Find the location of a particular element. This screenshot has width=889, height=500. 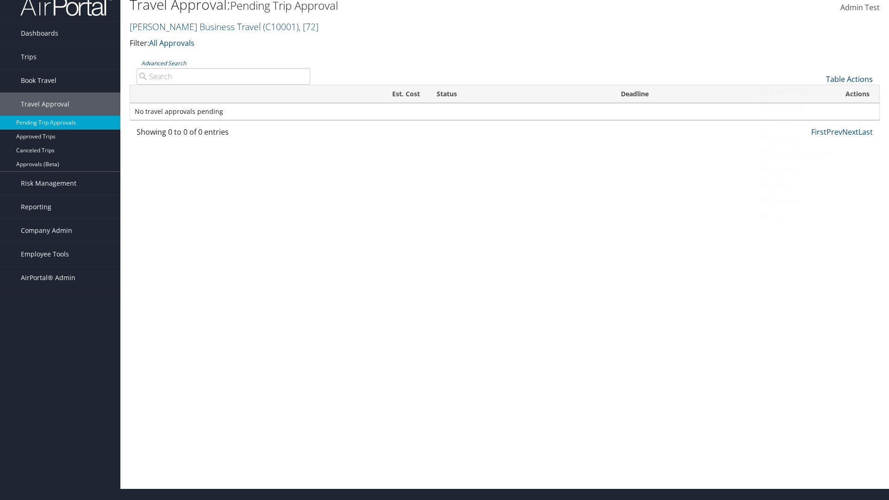

span: AirPortal® Admin is located at coordinates (48, 278).